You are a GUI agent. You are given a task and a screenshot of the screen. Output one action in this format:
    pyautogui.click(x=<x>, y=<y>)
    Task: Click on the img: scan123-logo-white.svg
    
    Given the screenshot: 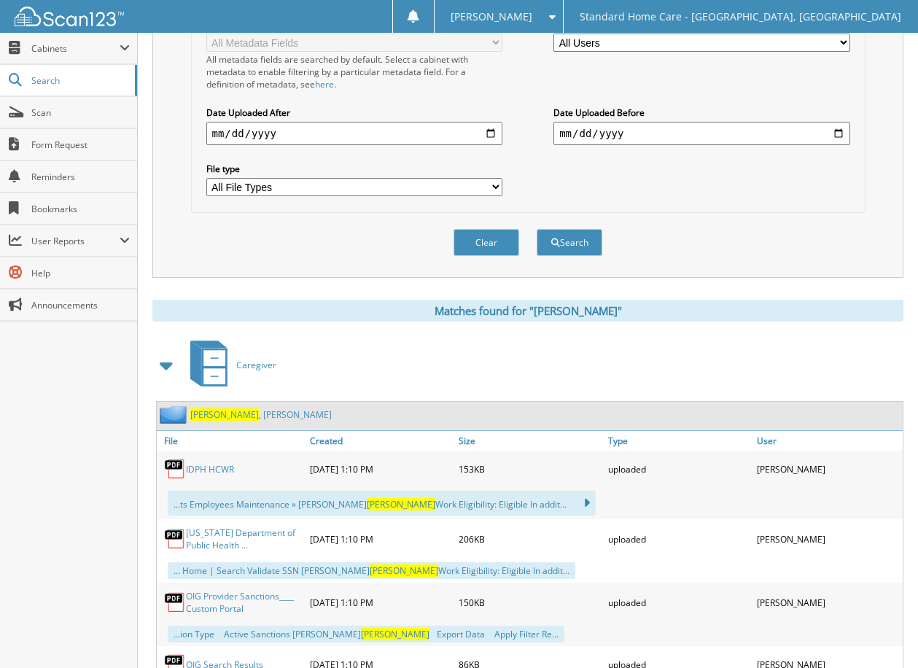 What is the action you would take?
    pyautogui.click(x=69, y=16)
    